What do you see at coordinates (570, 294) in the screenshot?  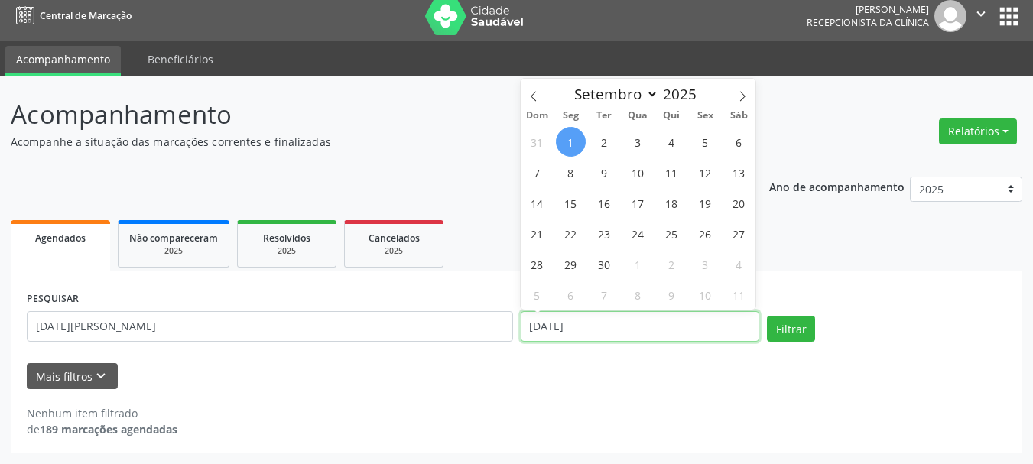 I see `span: Outubro 6, 2025` at bounding box center [570, 294].